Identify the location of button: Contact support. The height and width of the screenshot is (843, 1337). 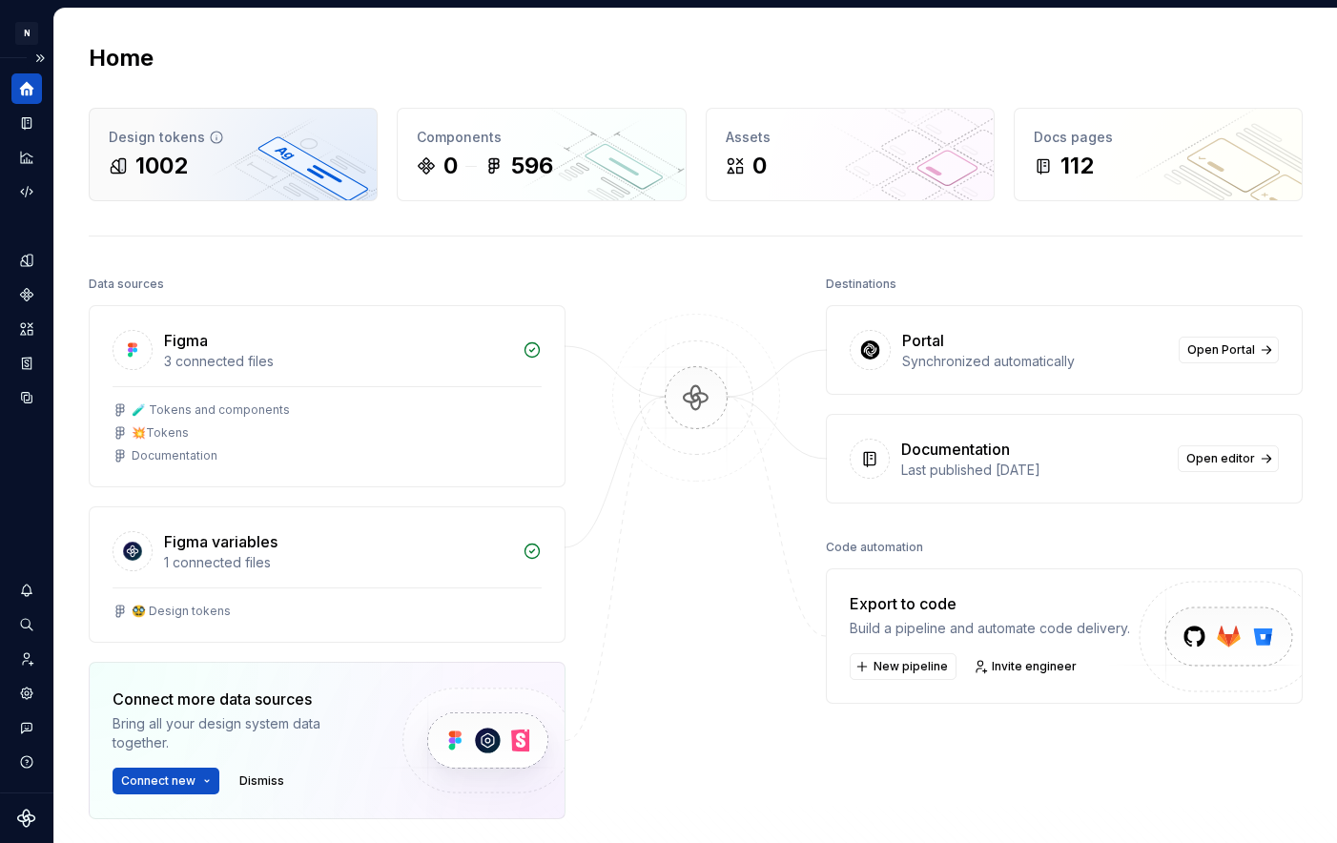
(27, 728).